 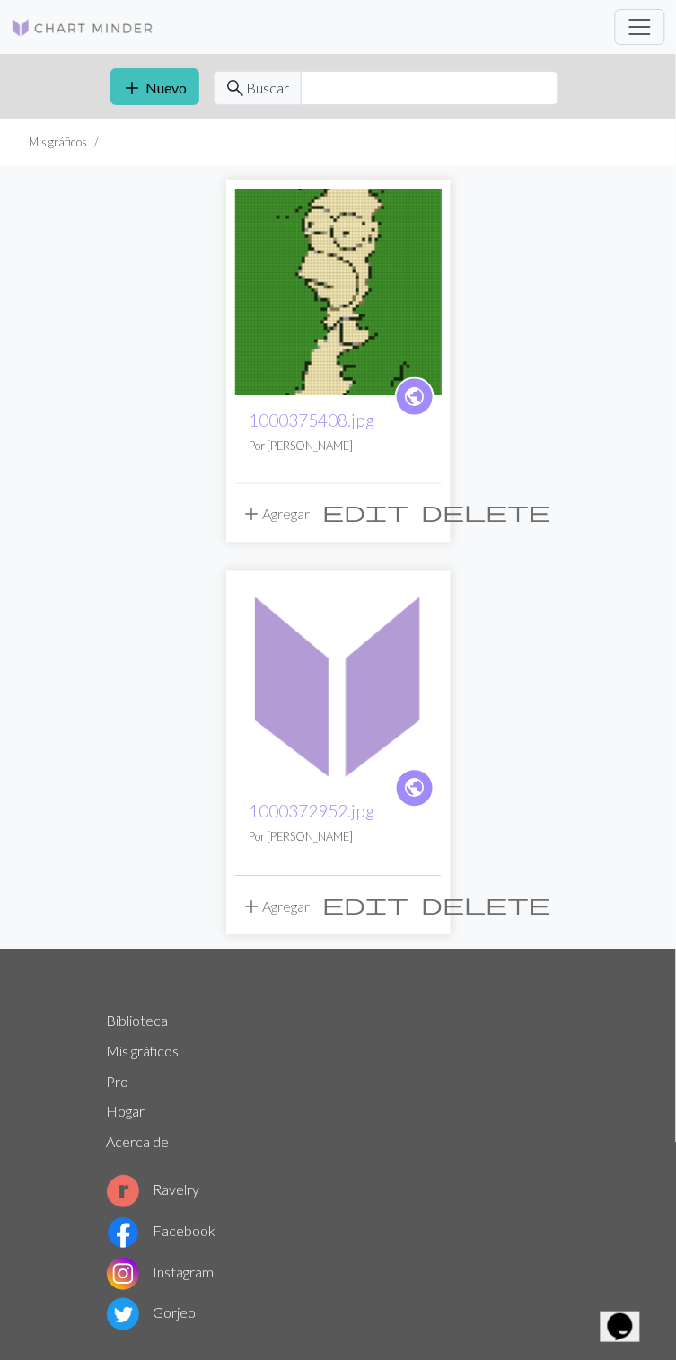 I want to click on font: 1000375408.jpg, so click(x=313, y=419).